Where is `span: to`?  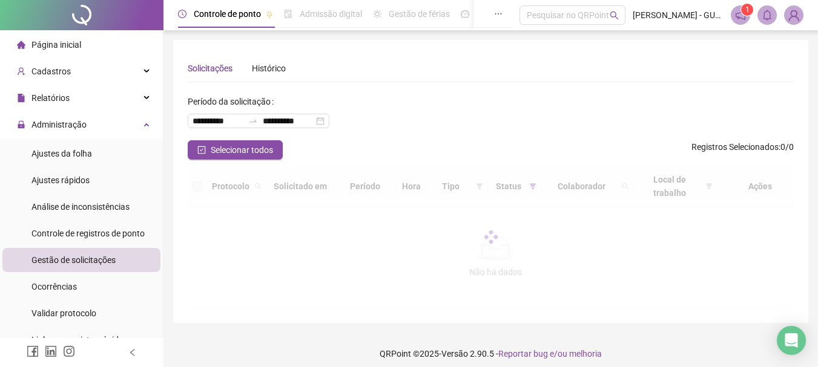
span: to is located at coordinates (253, 121).